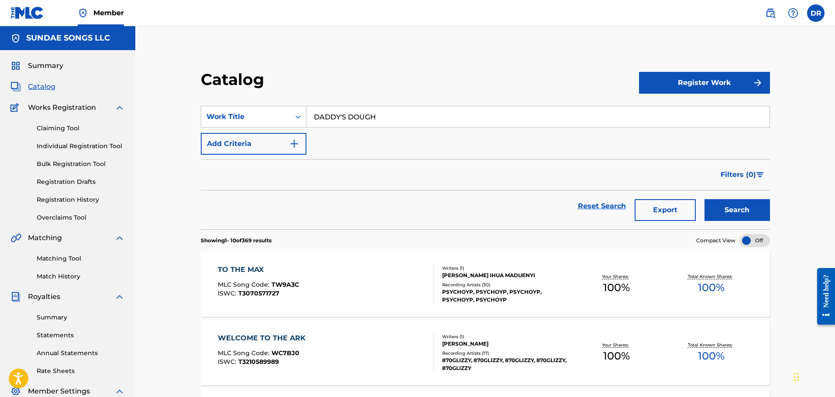 Image resolution: width=835 pixels, height=397 pixels. I want to click on div: Recording Artists ( 30 ), so click(505, 285).